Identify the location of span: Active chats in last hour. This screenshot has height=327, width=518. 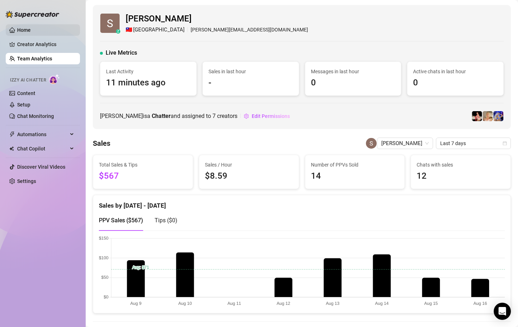
(455, 71).